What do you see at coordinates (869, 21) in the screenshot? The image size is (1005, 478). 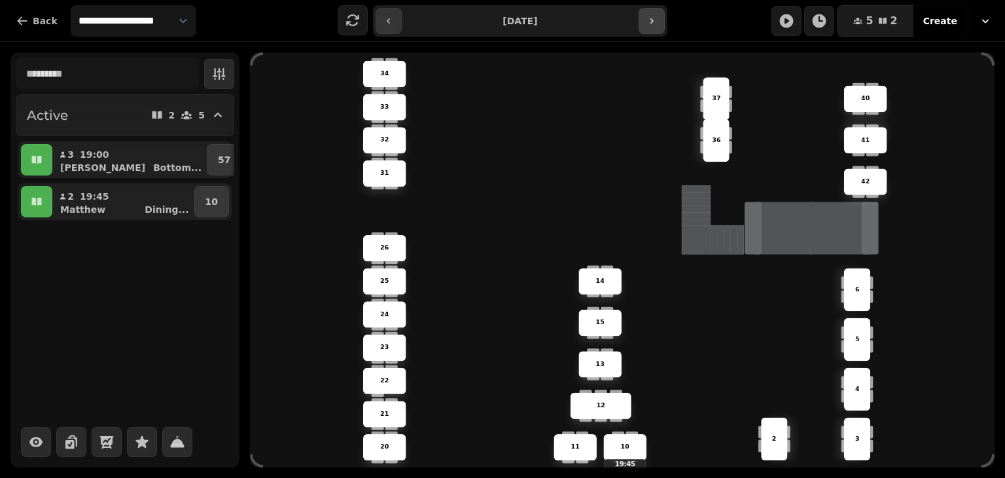 I see `span: 5` at bounding box center [869, 21].